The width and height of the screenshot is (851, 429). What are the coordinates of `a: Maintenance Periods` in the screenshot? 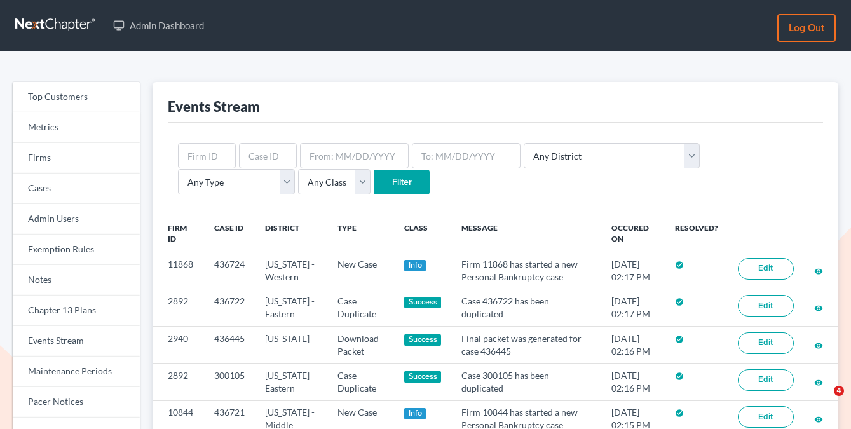 It's located at (76, 372).